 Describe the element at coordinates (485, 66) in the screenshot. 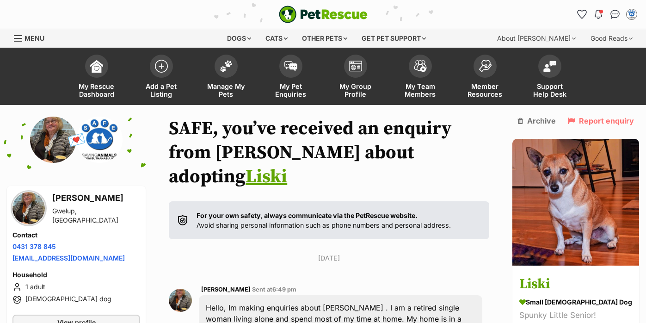

I see `img: member-resources-icon-8e73f808a243e03378d46382f2149f9095a855e16c252ad45f914b54edf8863c.svg` at that location.